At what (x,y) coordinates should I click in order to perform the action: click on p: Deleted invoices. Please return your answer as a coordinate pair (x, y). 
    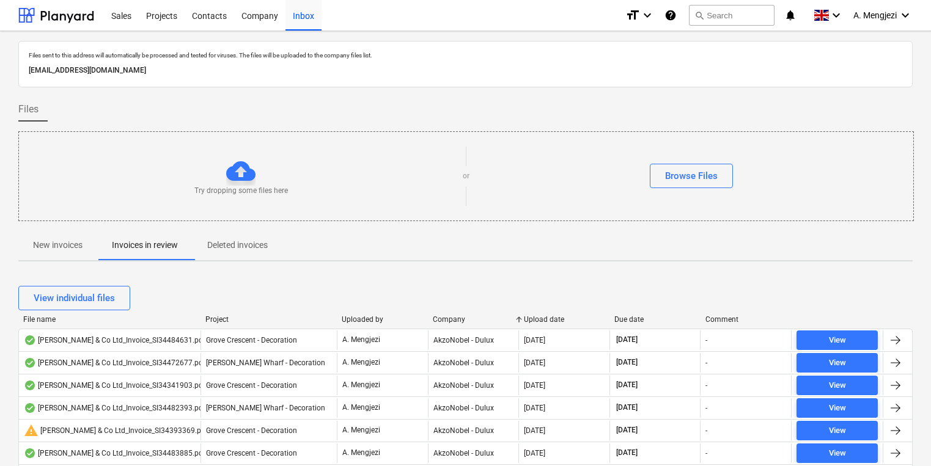
    Looking at the image, I should click on (237, 245).